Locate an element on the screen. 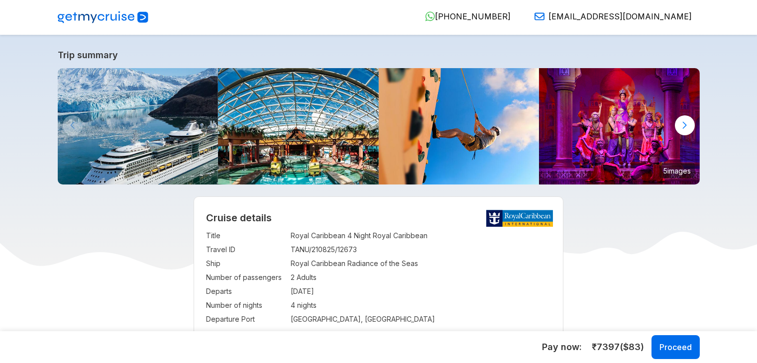 The image size is (757, 363). img: jewel-city-of-dreams-broadway-dance-crown-pose-performers-show-entertainment.jpg is located at coordinates (619, 126).